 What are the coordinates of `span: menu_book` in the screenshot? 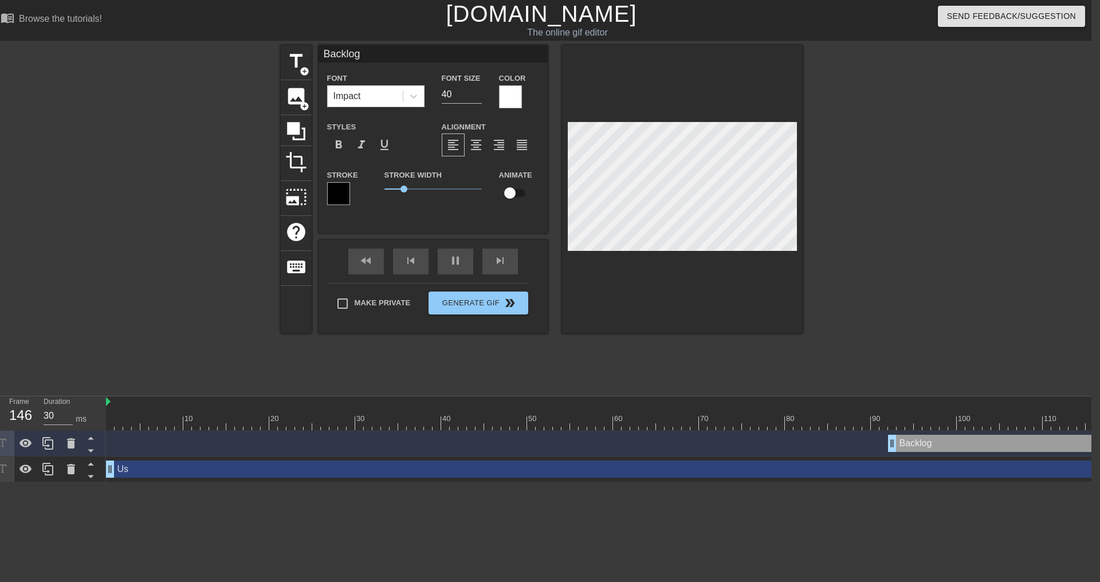 It's located at (7, 18).